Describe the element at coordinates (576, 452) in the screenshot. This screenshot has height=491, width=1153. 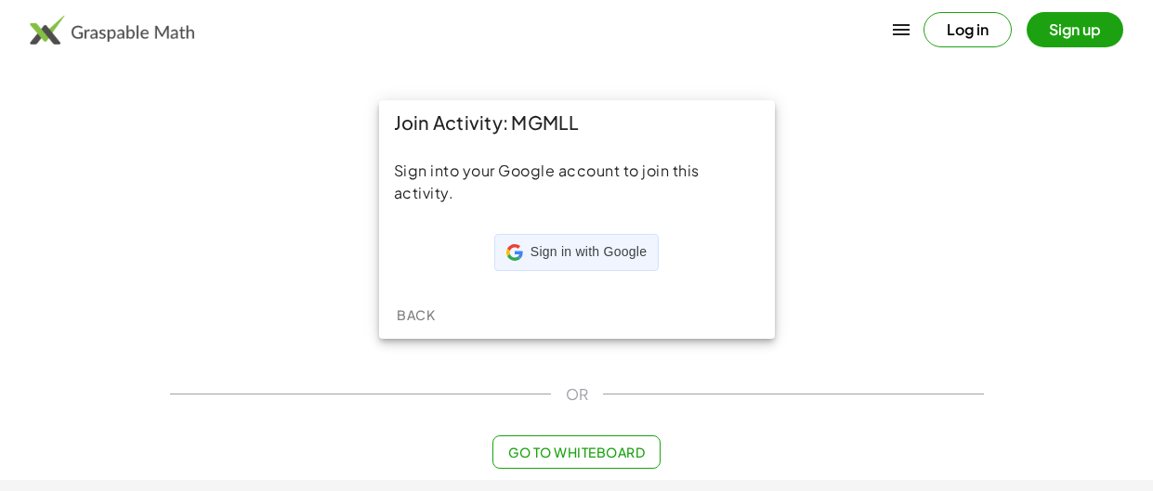
I see `button: Go to Whiteboard` at that location.